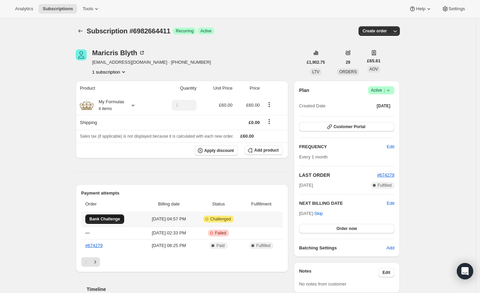 This screenshot has height=293, width=480. I want to click on span: Tools, so click(88, 9).